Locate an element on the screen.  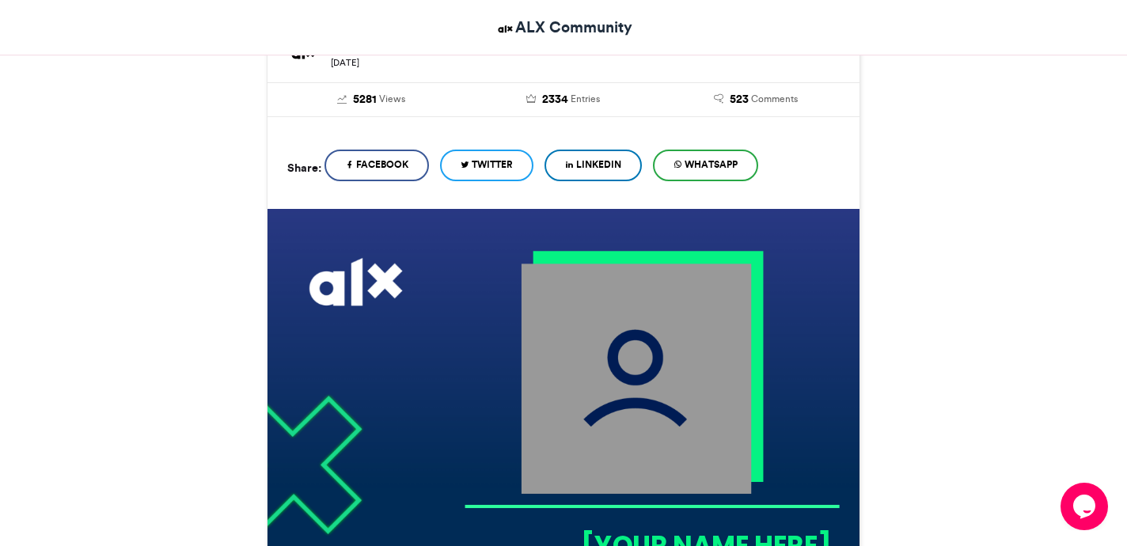
span: 2334 is located at coordinates (555, 100).